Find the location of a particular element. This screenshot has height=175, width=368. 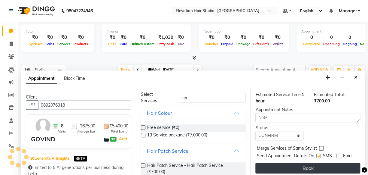

span: Due is located at coordinates (181, 44).